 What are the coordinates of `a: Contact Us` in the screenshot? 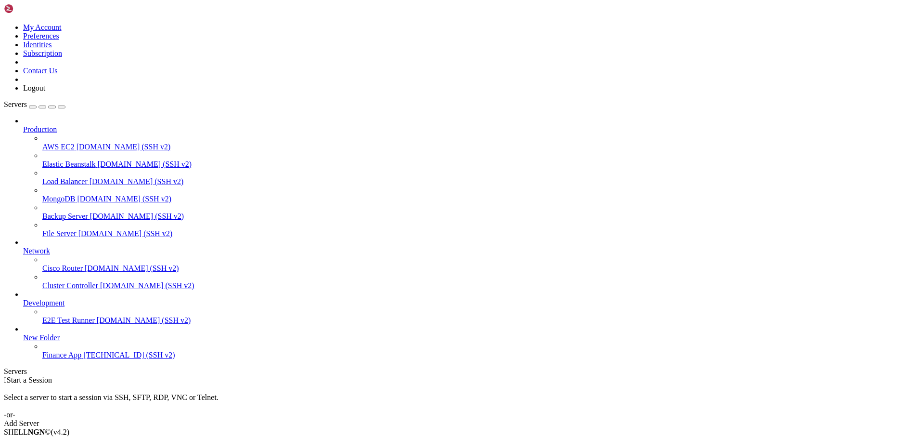 It's located at (40, 70).